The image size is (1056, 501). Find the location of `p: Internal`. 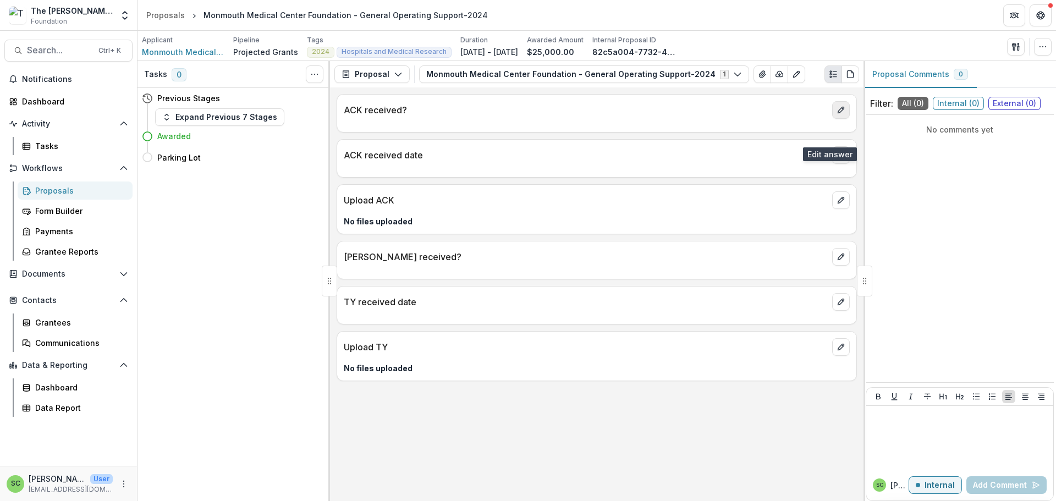

p: Internal is located at coordinates (939, 485).